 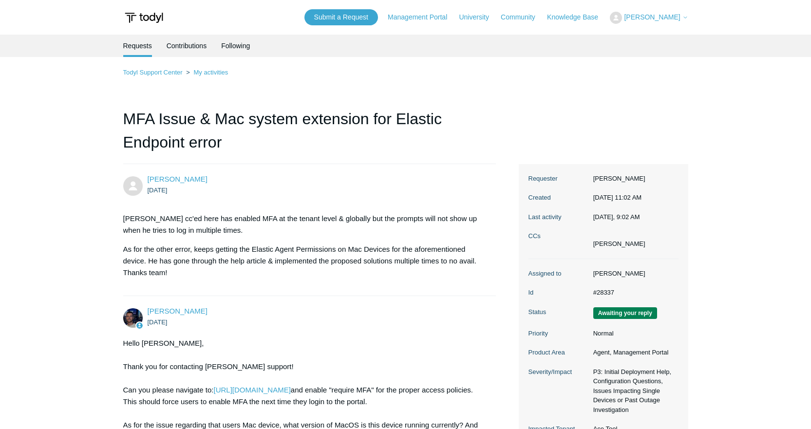 I want to click on a: My activities, so click(x=210, y=72).